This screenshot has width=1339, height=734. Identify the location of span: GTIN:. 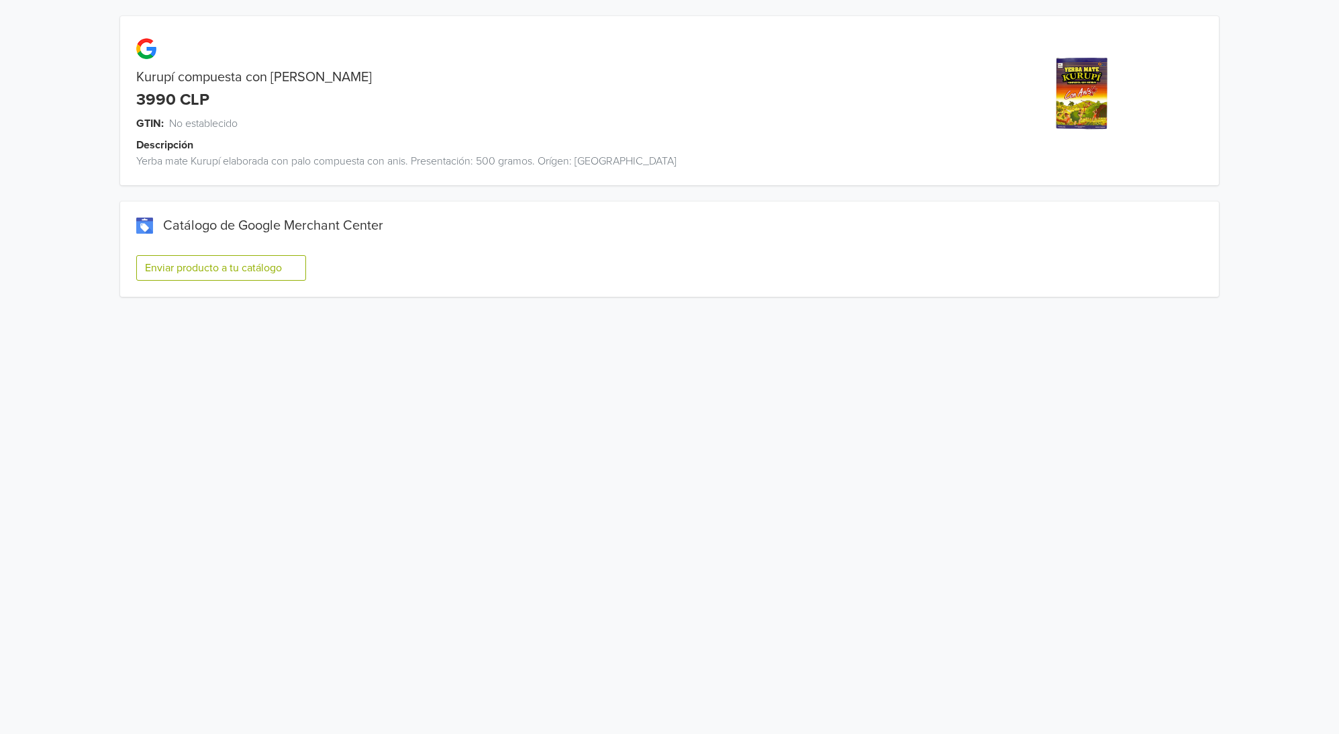
(150, 124).